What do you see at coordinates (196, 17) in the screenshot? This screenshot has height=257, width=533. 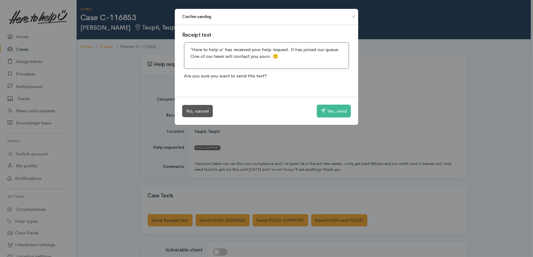 I see `h1: Confirm sending` at bounding box center [196, 17].